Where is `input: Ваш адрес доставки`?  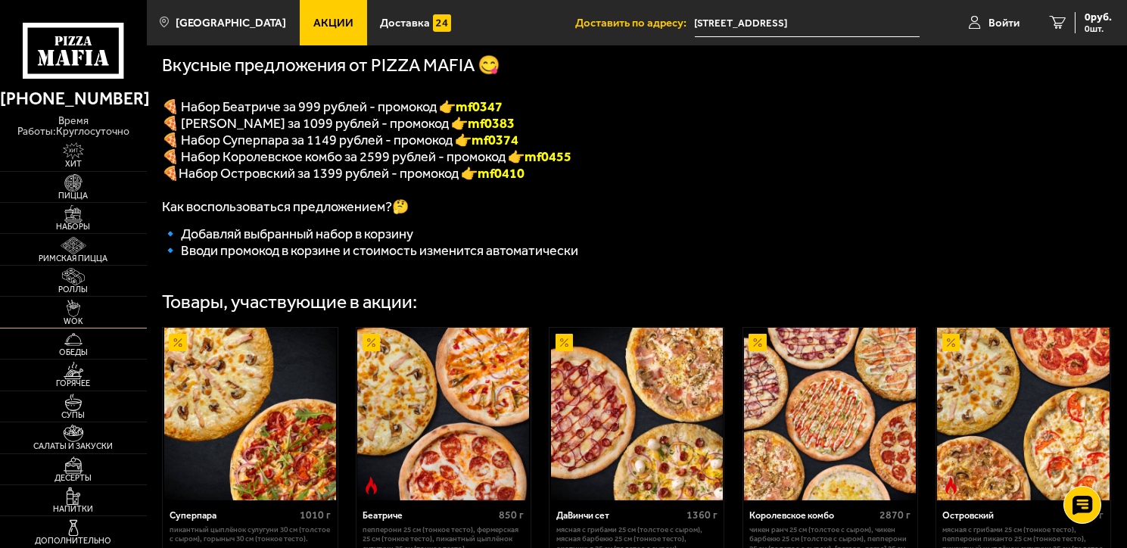 input: Ваш адрес доставки is located at coordinates (808, 23).